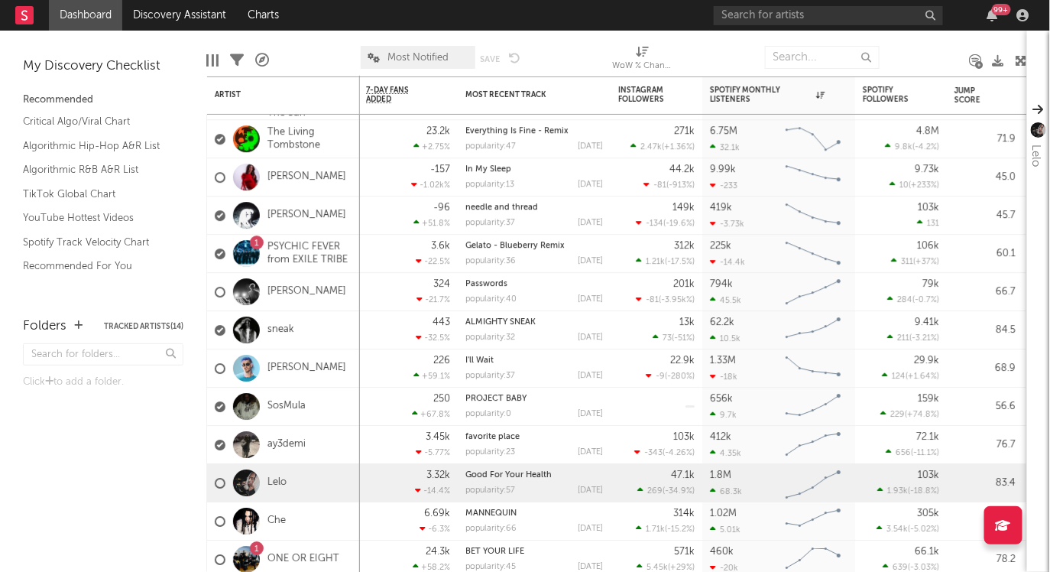 The width and height of the screenshot is (1050, 572). What do you see at coordinates (431, 414) in the screenshot?
I see `div: +67.8 %` at bounding box center [431, 414].